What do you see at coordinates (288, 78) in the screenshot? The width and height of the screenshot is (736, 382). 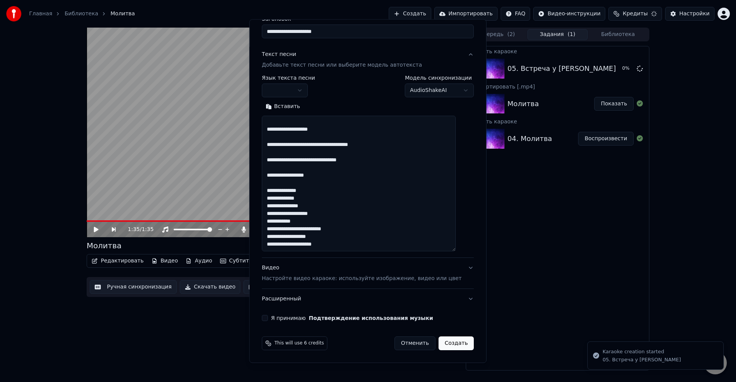 I see `label: Язык текста песни` at bounding box center [288, 78].